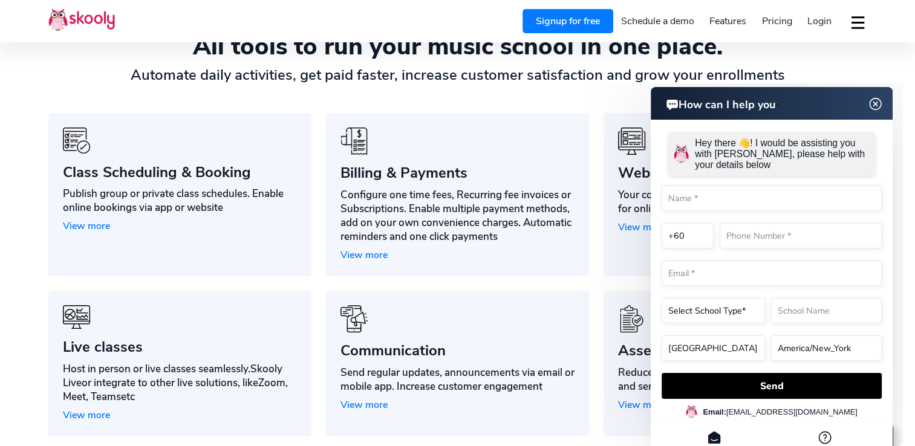 The height and width of the screenshot is (446, 915). What do you see at coordinates (457, 47) in the screenshot?
I see `div: All tools to run your music school in one place.` at bounding box center [457, 47].